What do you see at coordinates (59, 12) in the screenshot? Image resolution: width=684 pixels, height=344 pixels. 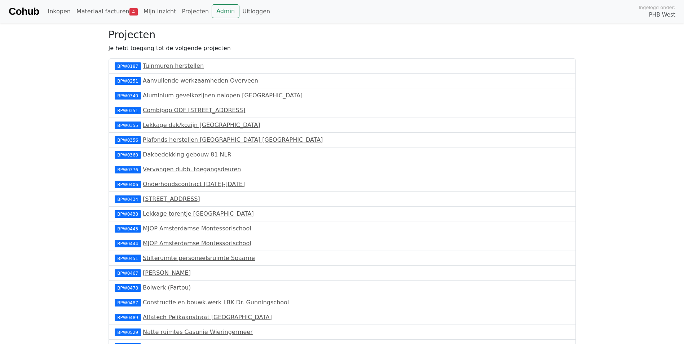 I see `a: Inkopen` at bounding box center [59, 12].